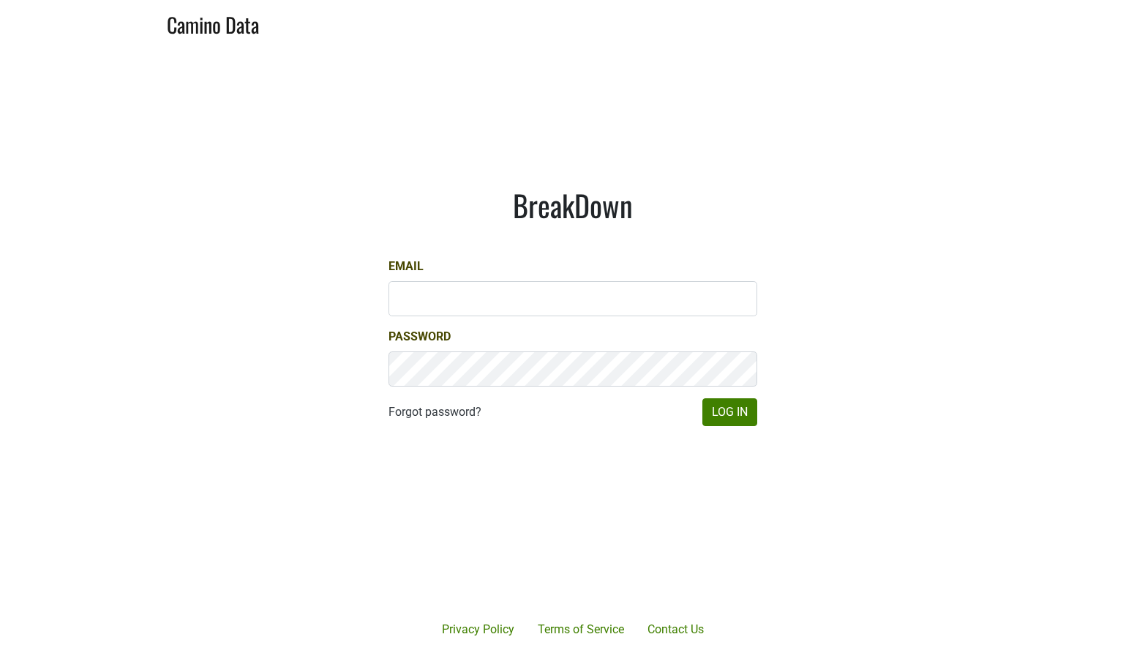 The width and height of the screenshot is (1145, 656). I want to click on a: Privacy Policy, so click(478, 629).